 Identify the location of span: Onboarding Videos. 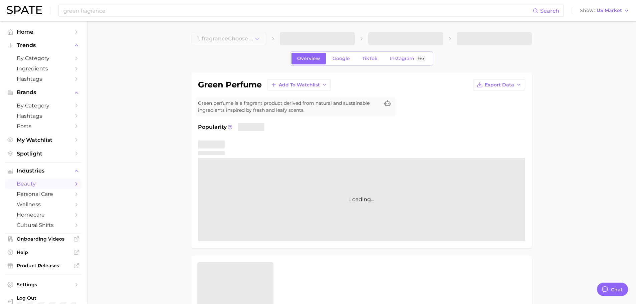
(43, 239).